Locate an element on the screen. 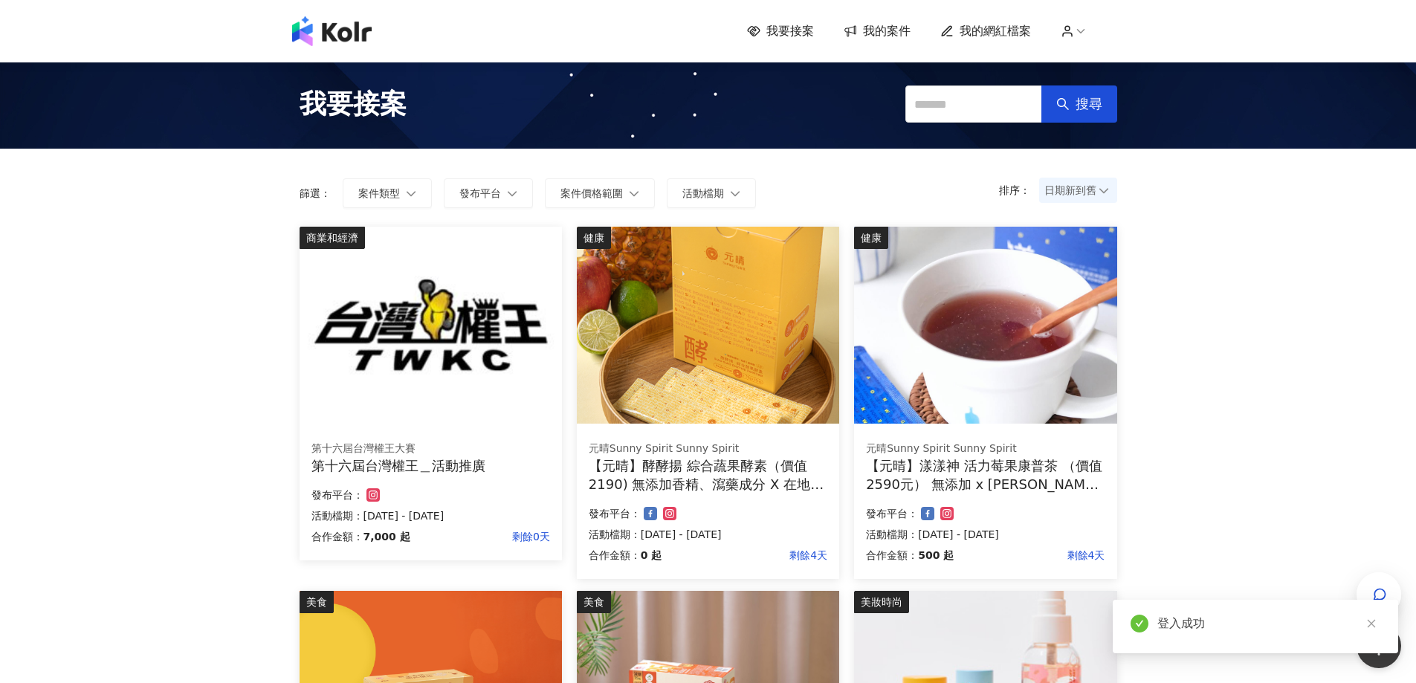 The height and width of the screenshot is (683, 1416). a: 我的案件 is located at coordinates (877, 31).